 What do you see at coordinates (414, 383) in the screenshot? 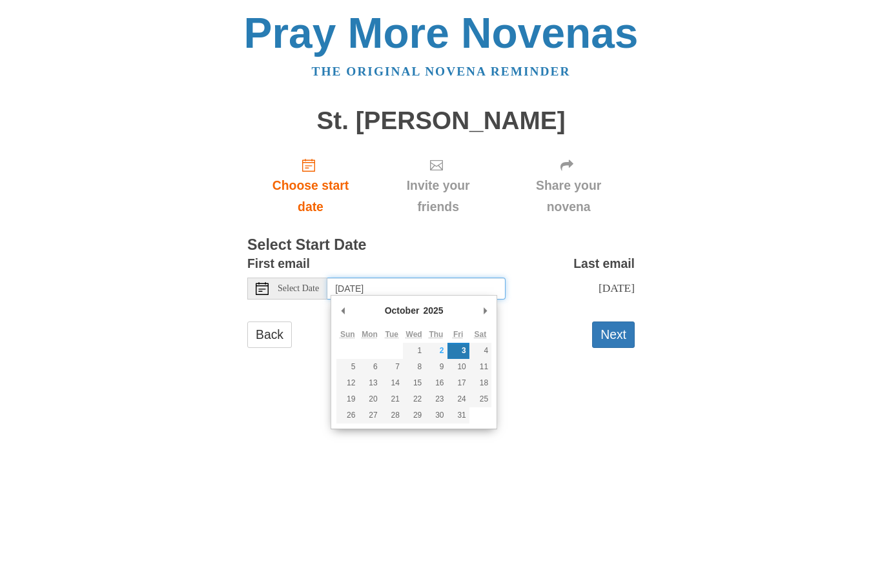
I see `button: 15` at bounding box center [414, 383].